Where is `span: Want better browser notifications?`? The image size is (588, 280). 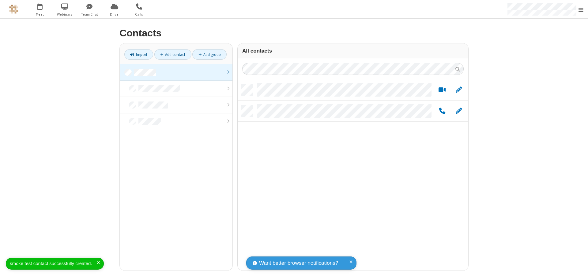 span: Want better browser notifications? is located at coordinates (299, 264).